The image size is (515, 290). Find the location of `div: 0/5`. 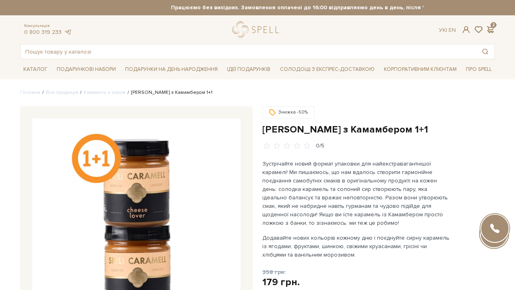

div: 0/5 is located at coordinates (320, 146).